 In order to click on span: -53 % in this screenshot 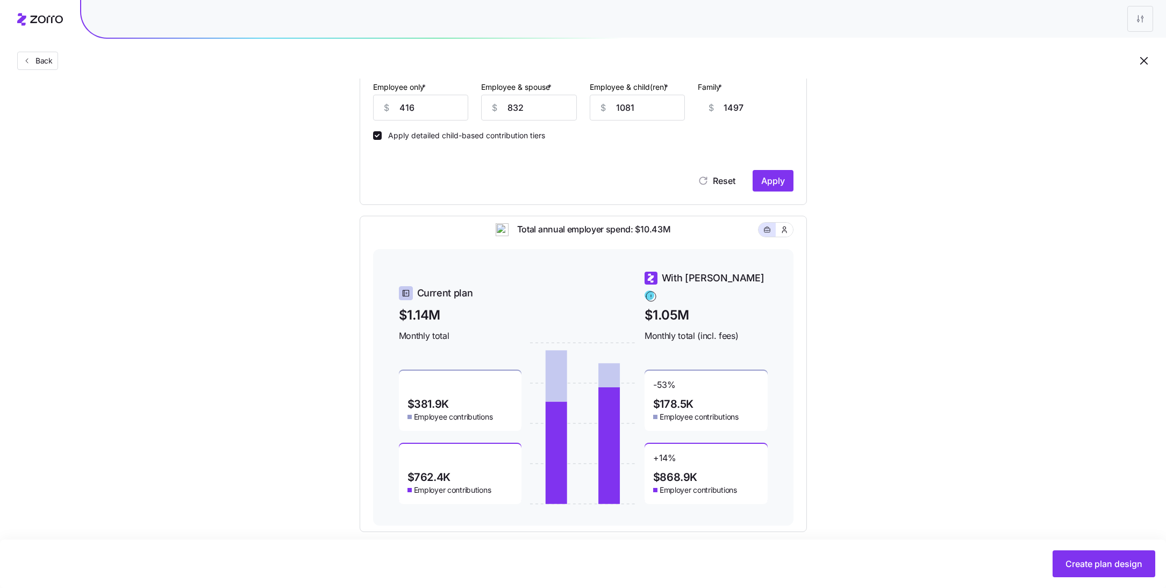, I will do `click(664, 388)`.